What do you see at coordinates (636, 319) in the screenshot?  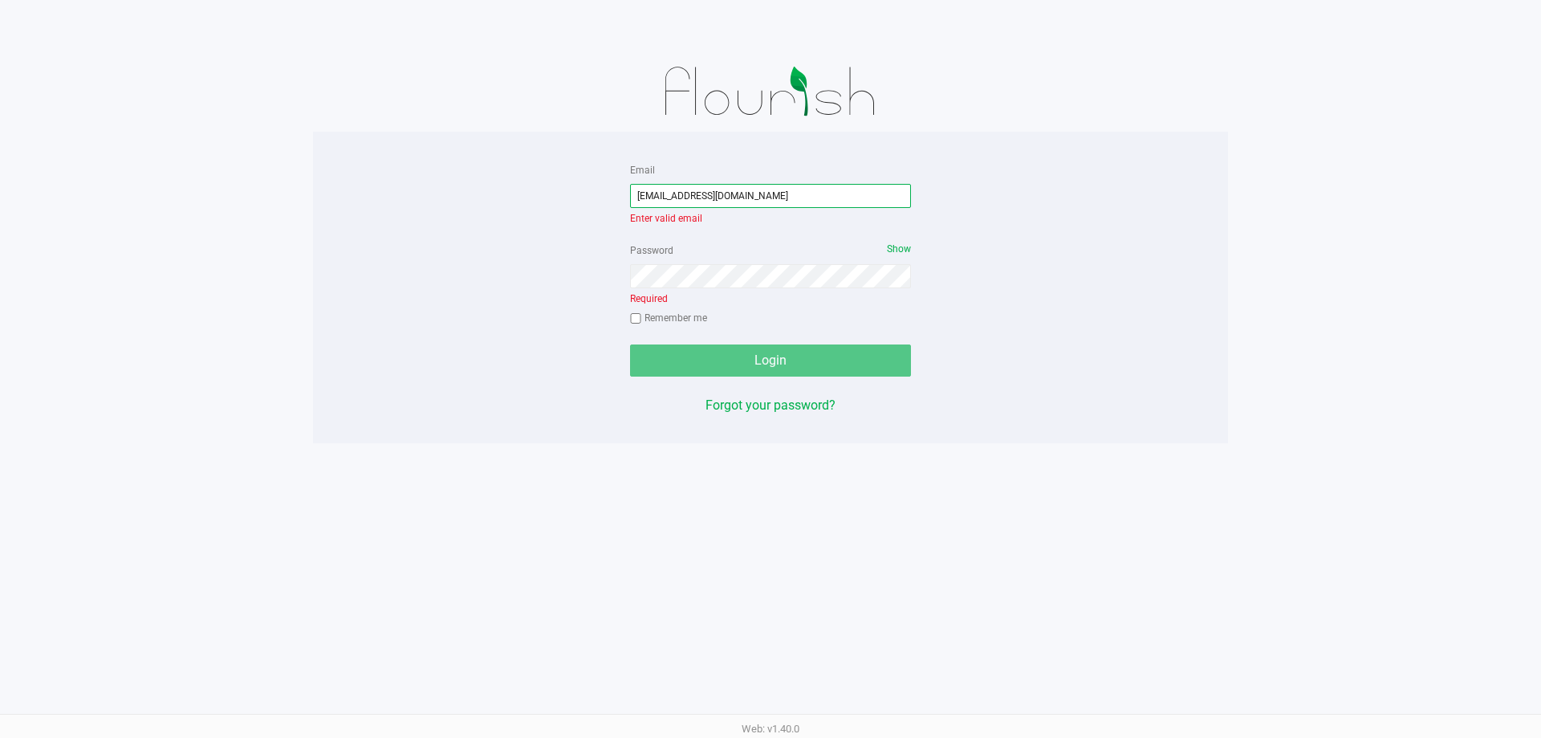 I see `input: Remember me` at bounding box center [636, 319].